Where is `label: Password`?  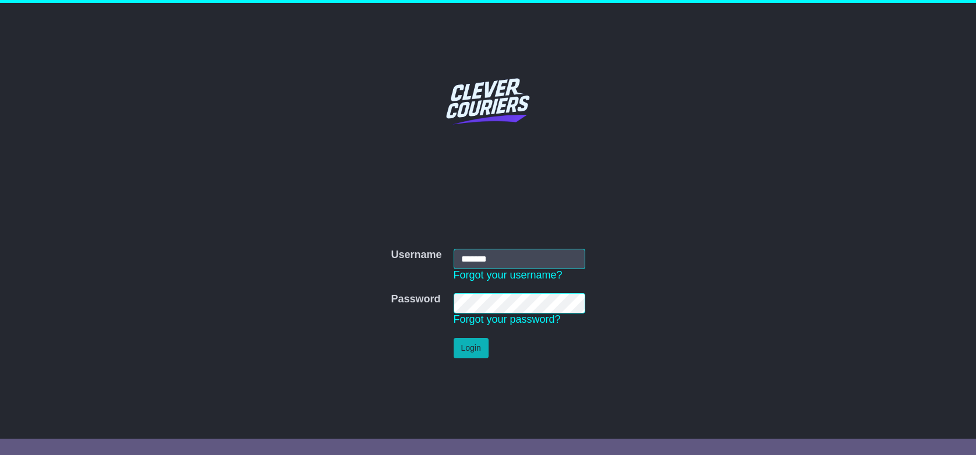 label: Password is located at coordinates (415, 299).